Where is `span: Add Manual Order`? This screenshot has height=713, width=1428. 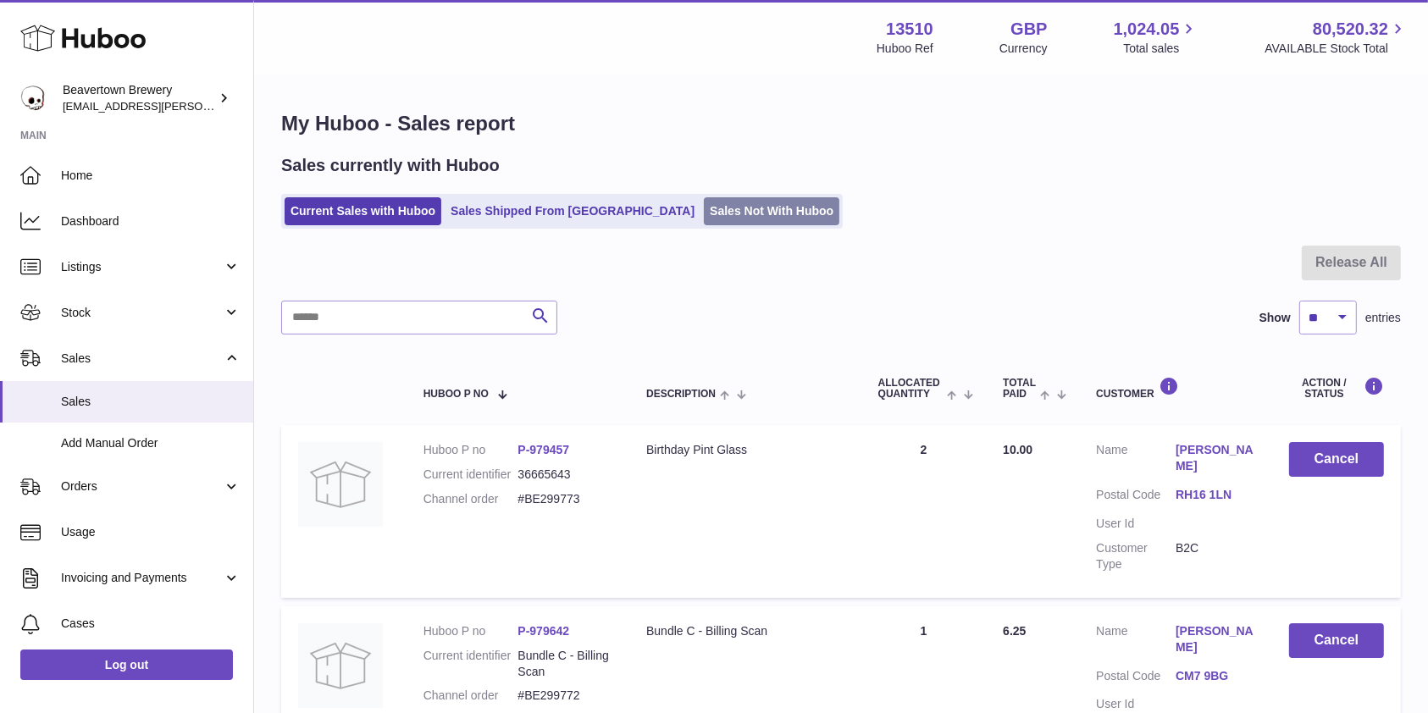
span: Add Manual Order is located at coordinates (151, 443).